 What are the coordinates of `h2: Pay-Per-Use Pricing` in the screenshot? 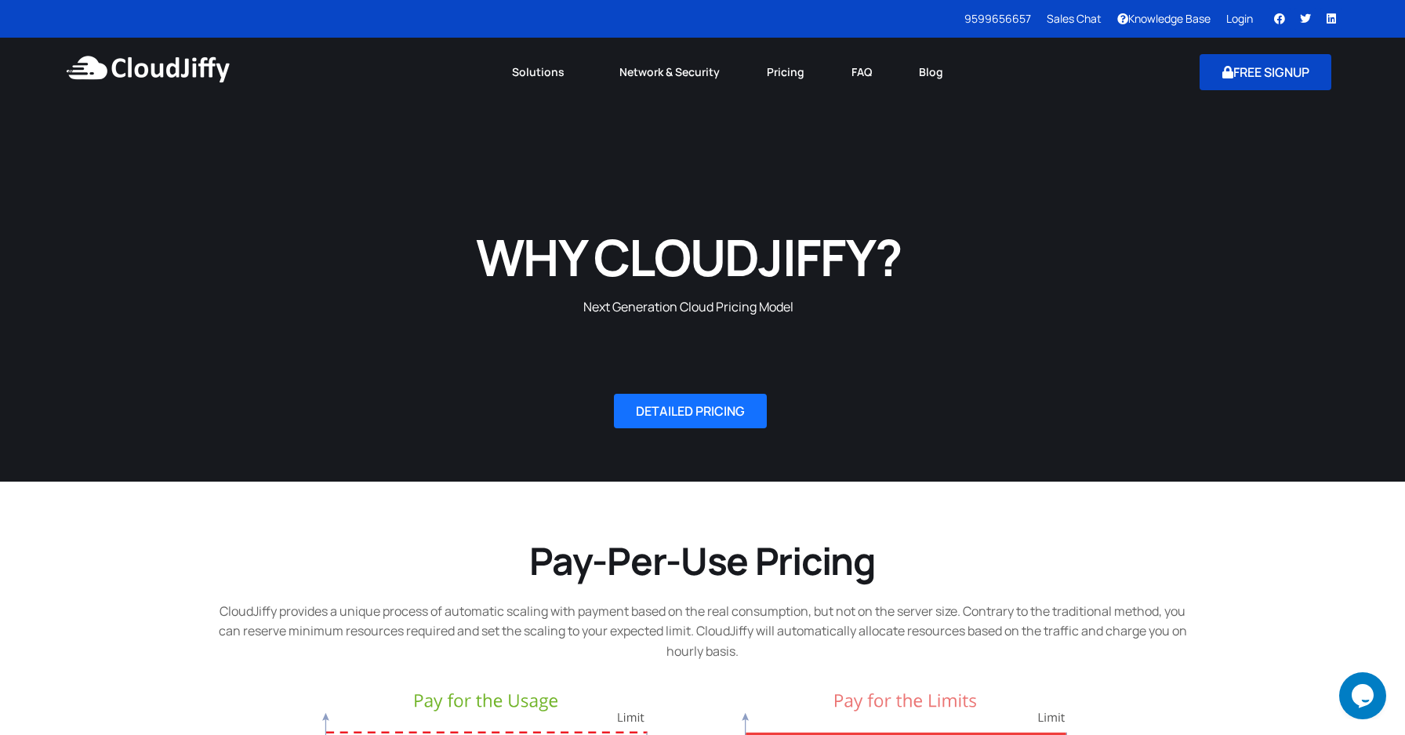 It's located at (703, 561).